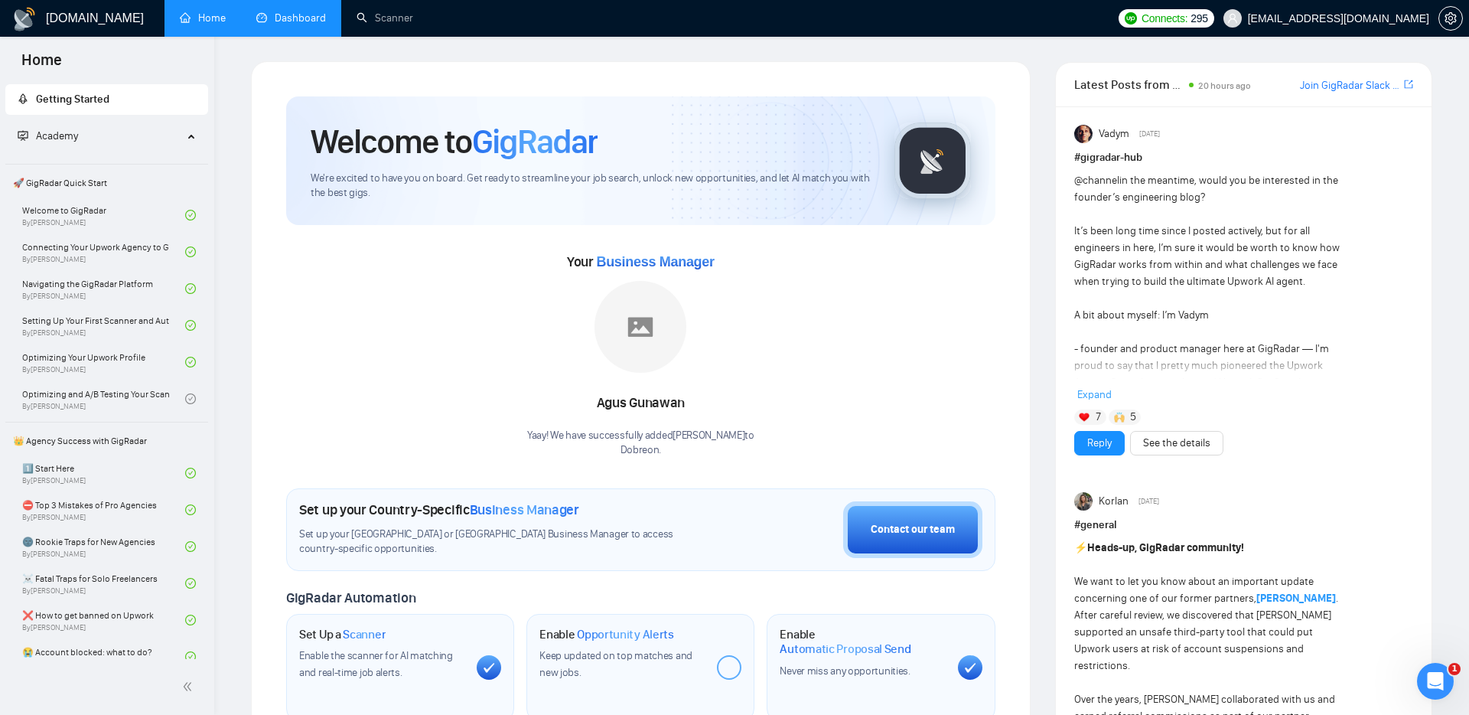  Describe the element at coordinates (106, 99) in the screenshot. I see `li: Getting Started` at that location.